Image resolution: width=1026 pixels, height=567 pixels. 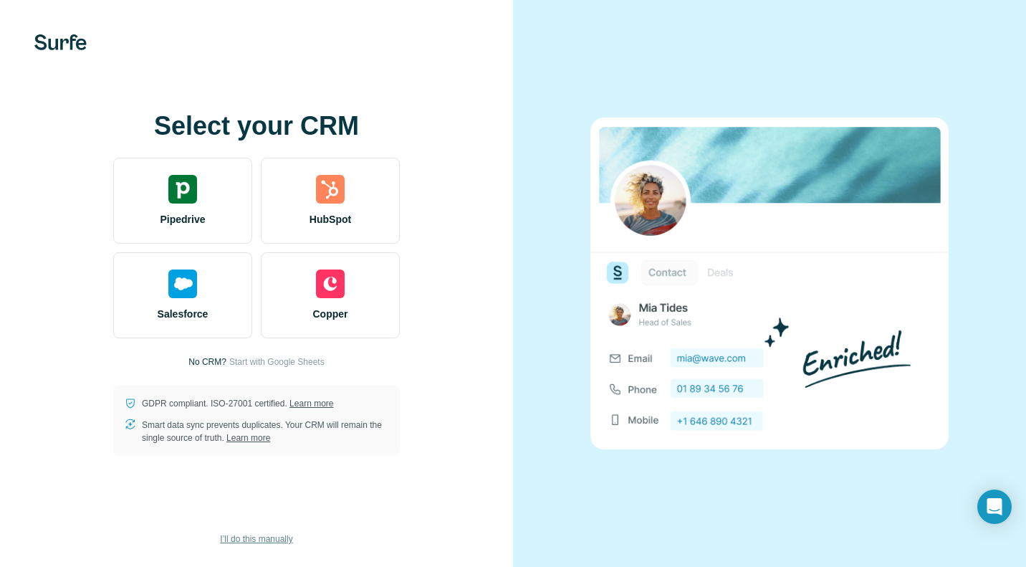 I want to click on span: Pipedrive, so click(x=182, y=219).